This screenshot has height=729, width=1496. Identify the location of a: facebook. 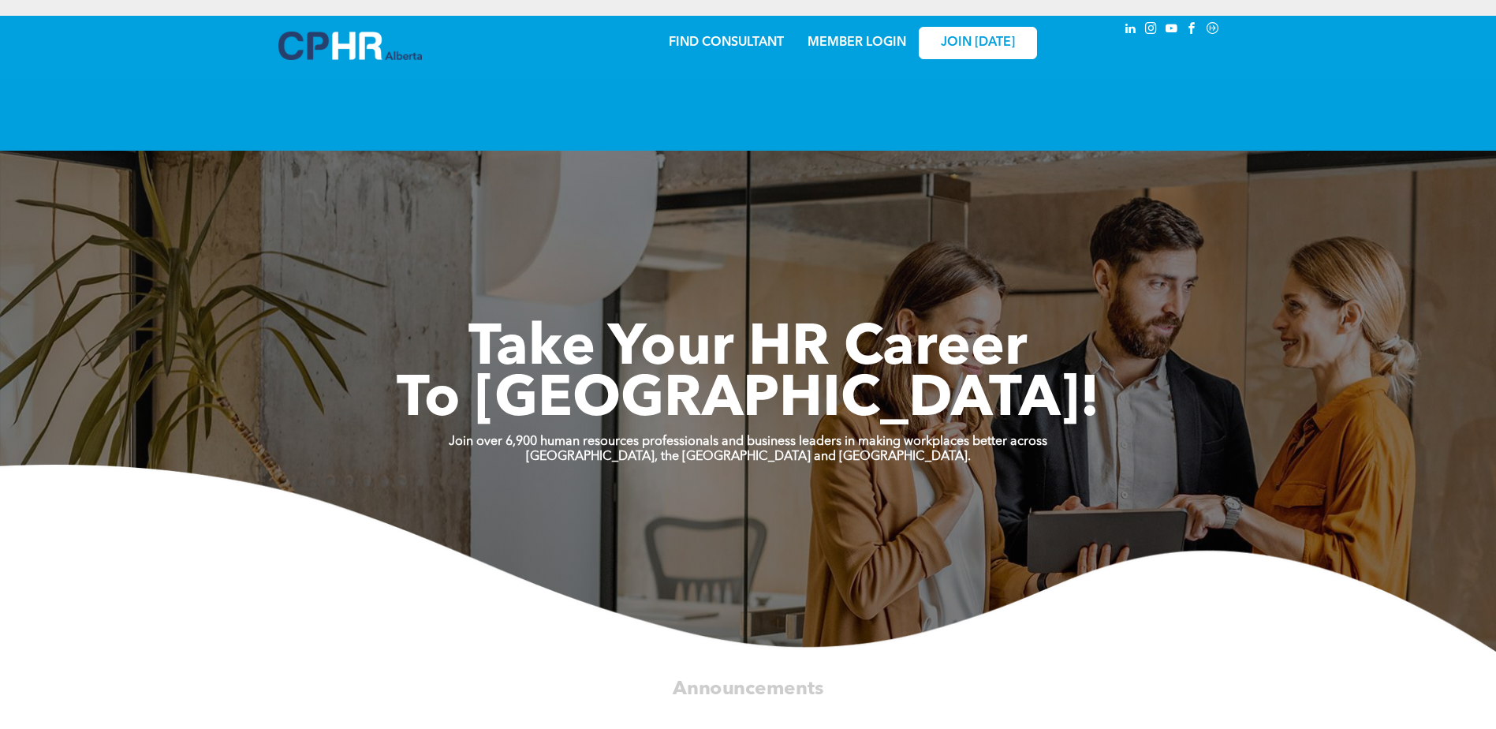
(1192, 30).